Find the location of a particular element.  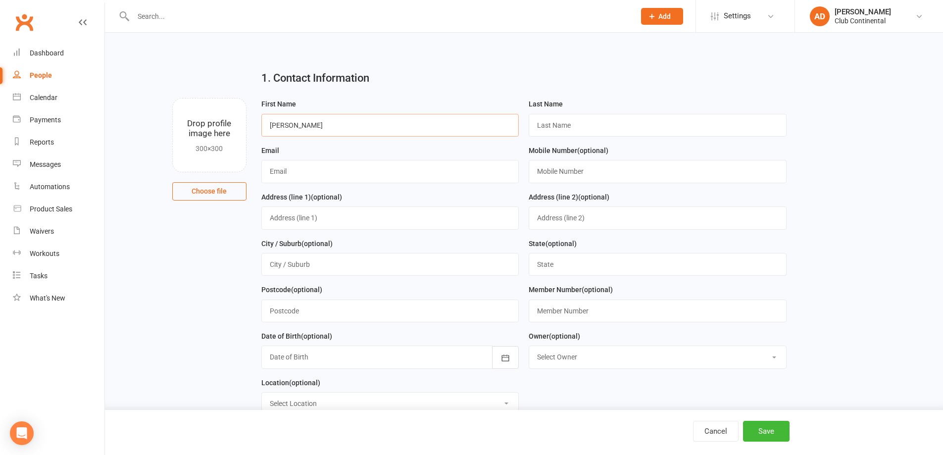

a: Tasks is located at coordinates (58, 276).